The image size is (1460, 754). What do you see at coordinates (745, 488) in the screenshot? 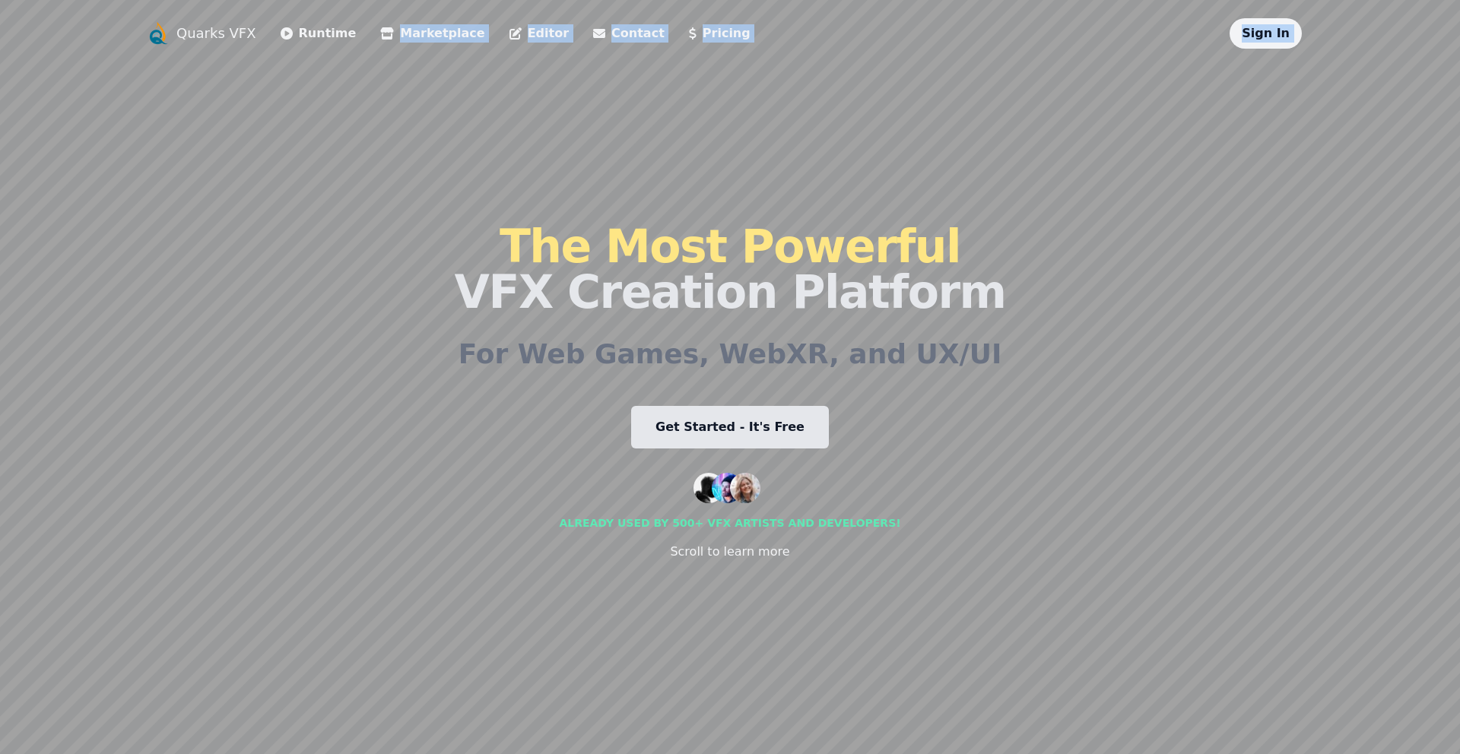
I see `img: customer 3` at bounding box center [745, 488].